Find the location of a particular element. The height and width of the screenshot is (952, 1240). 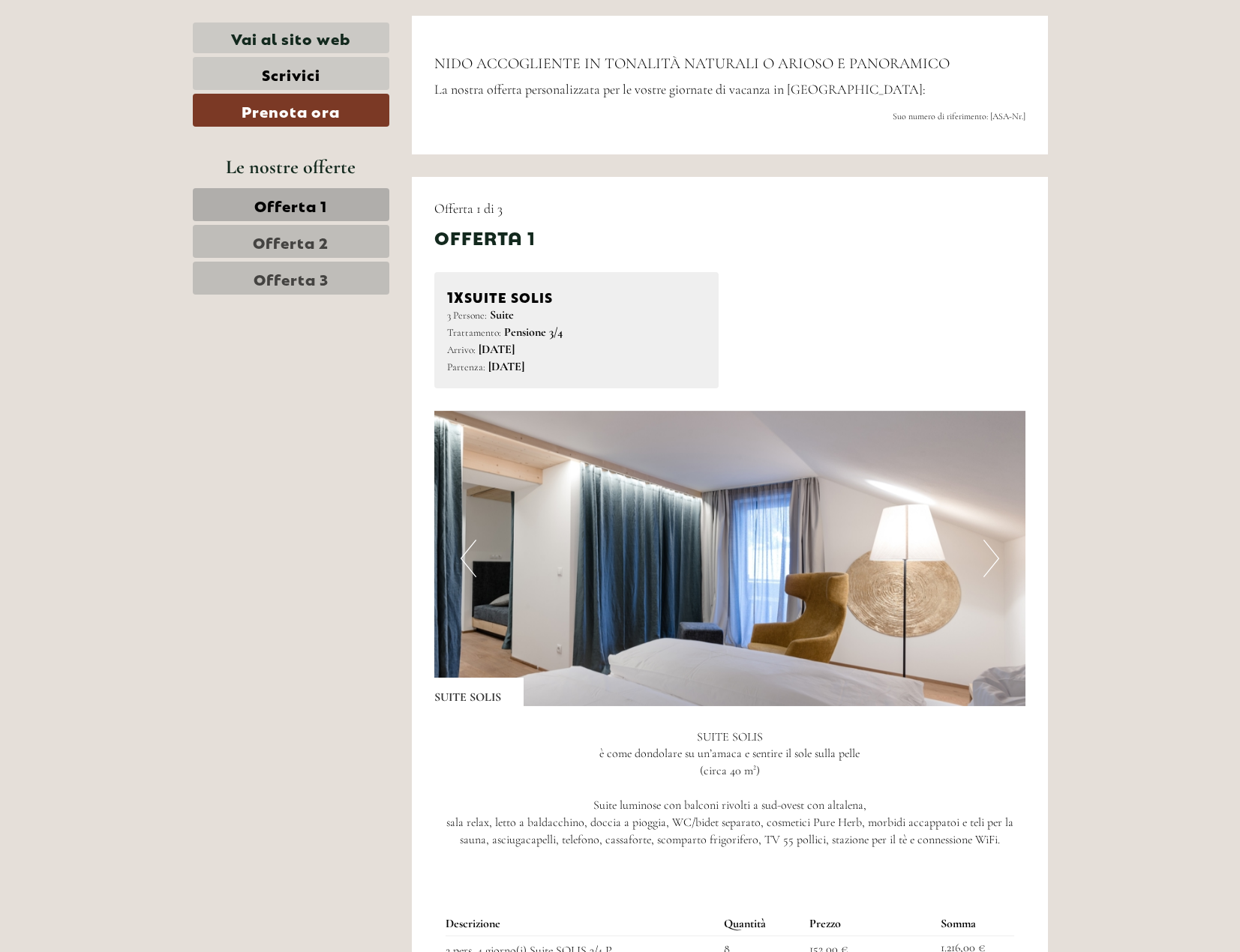

small: 3 Persone: is located at coordinates (467, 315).